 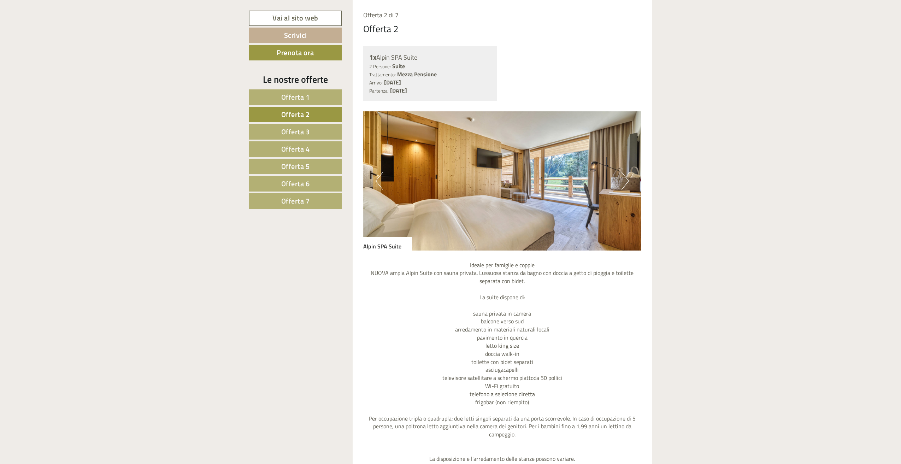 I want to click on button: Previous, so click(x=379, y=181).